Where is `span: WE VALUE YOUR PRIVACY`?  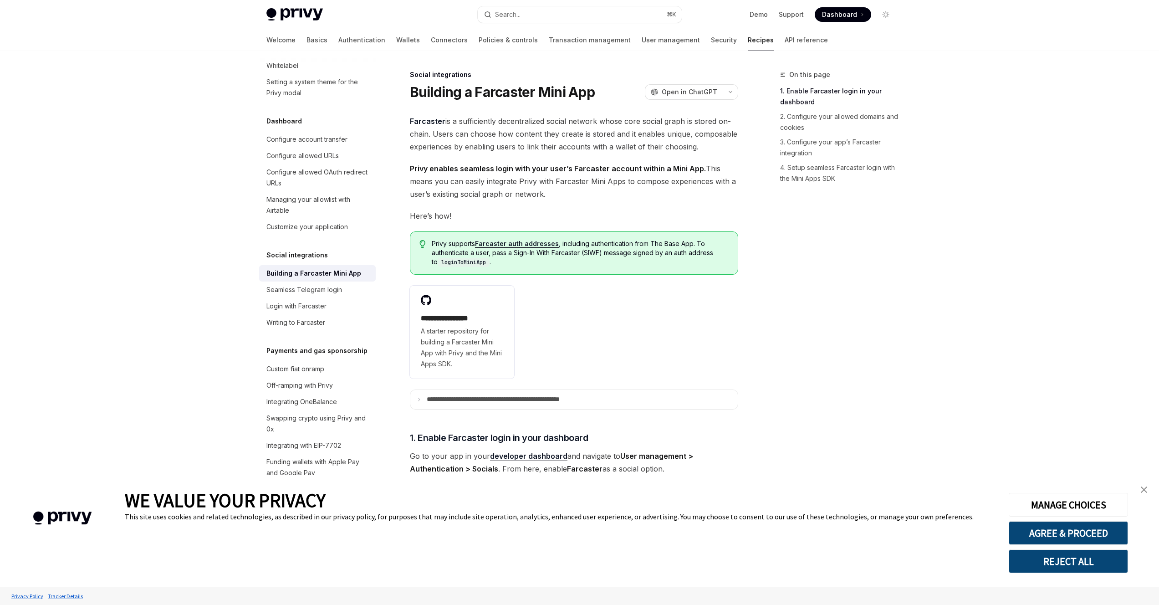
span: WE VALUE YOUR PRIVACY is located at coordinates (225, 500).